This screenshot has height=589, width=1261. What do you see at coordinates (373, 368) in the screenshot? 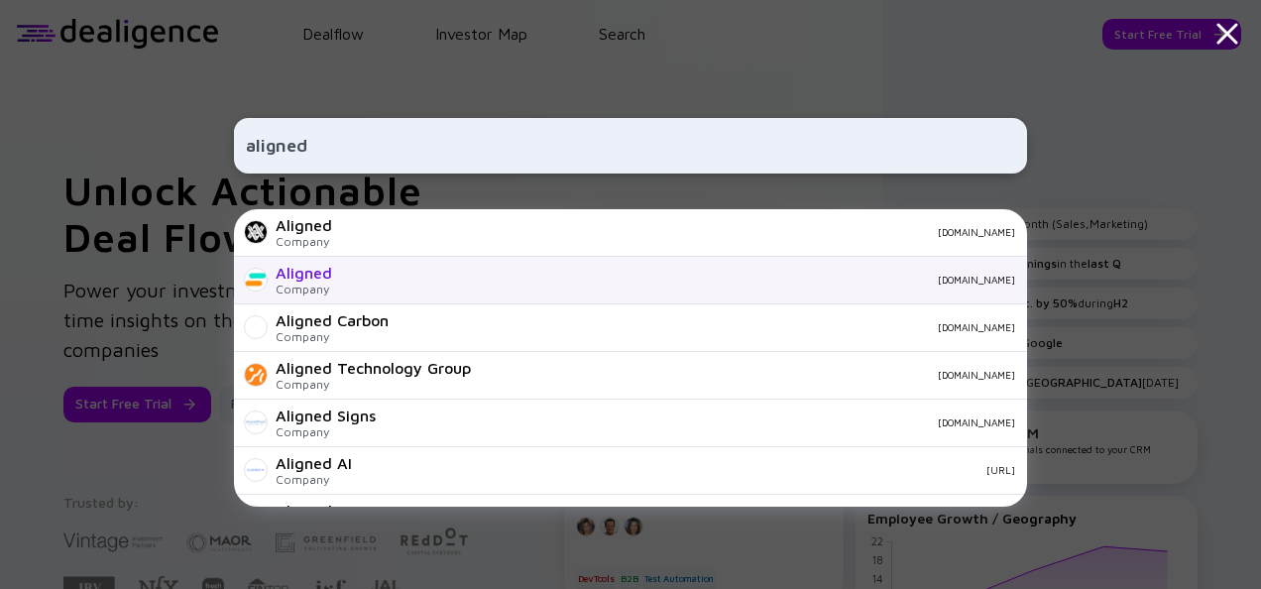
I see `div: Aligned Technology Group` at bounding box center [373, 368].